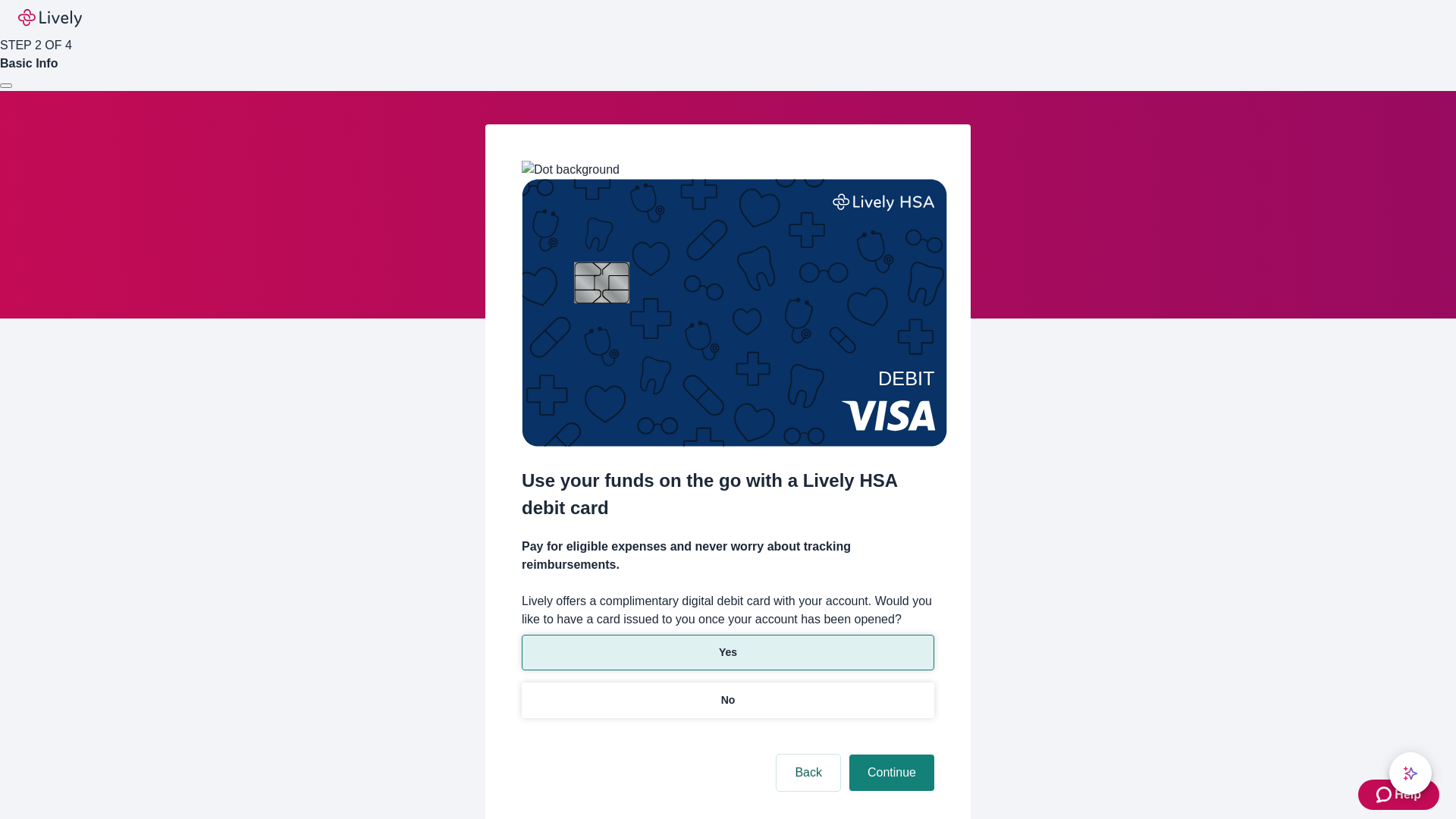 The height and width of the screenshot is (819, 1456). What do you see at coordinates (734, 313) in the screenshot?
I see `img: Debit card` at bounding box center [734, 313].